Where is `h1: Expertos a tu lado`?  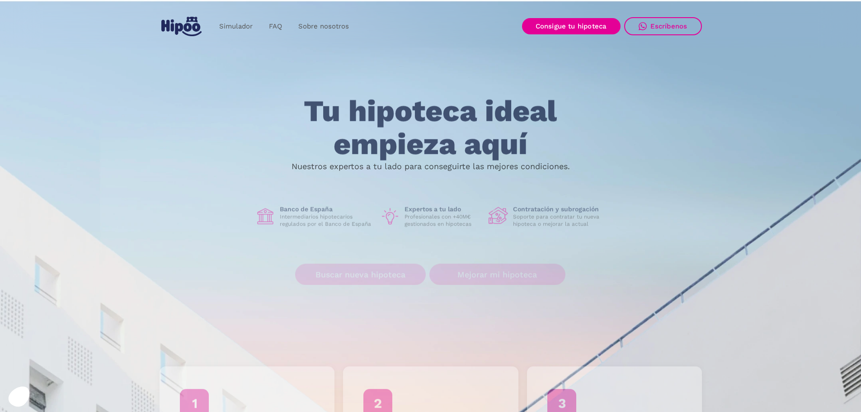 h1: Expertos a tu lado is located at coordinates (443, 209).